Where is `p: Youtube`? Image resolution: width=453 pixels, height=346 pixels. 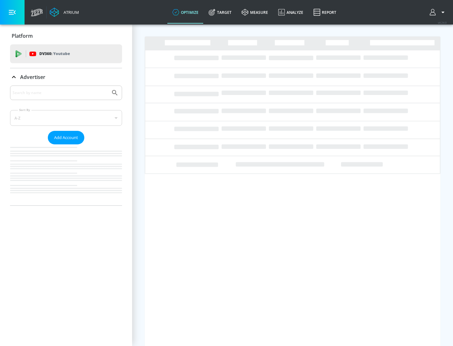
p: Youtube is located at coordinates (61, 54).